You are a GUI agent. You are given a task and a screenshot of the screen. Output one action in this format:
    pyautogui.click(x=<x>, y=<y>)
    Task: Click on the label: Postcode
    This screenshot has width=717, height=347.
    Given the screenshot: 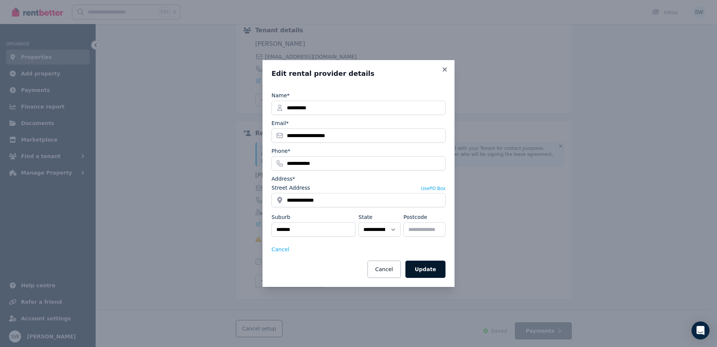 What is the action you would take?
    pyautogui.click(x=415, y=217)
    